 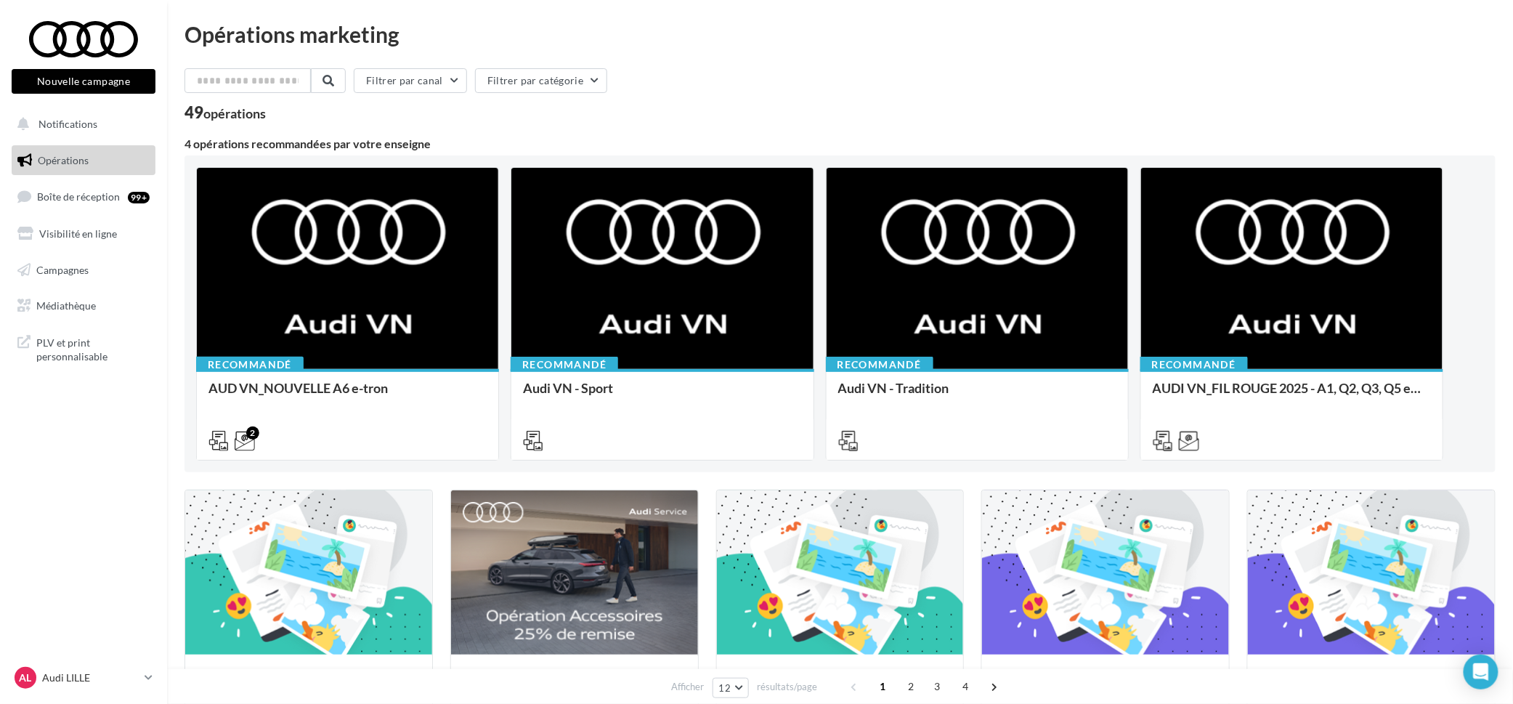 I want to click on div: Audi VN - Tradition, so click(x=977, y=395).